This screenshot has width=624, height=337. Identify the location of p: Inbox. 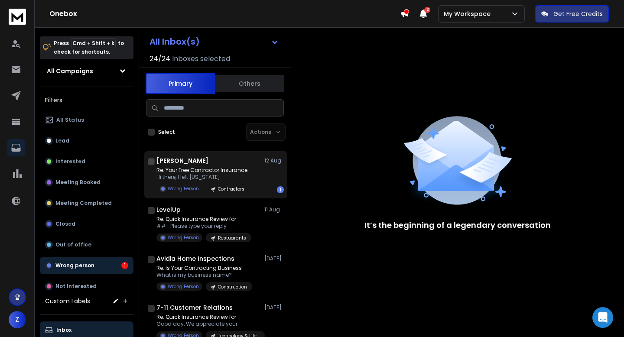
(64, 330).